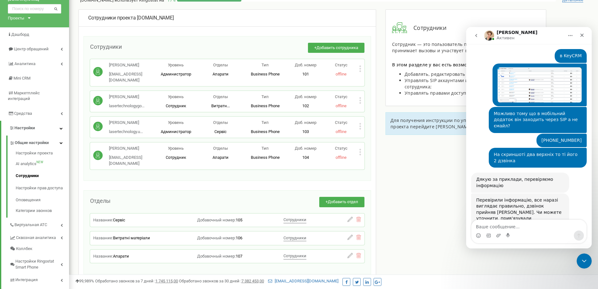 The width and height of the screenshot is (598, 289). What do you see at coordinates (104, 8) in the screenshot?
I see `button: Главная` at bounding box center [104, 8].